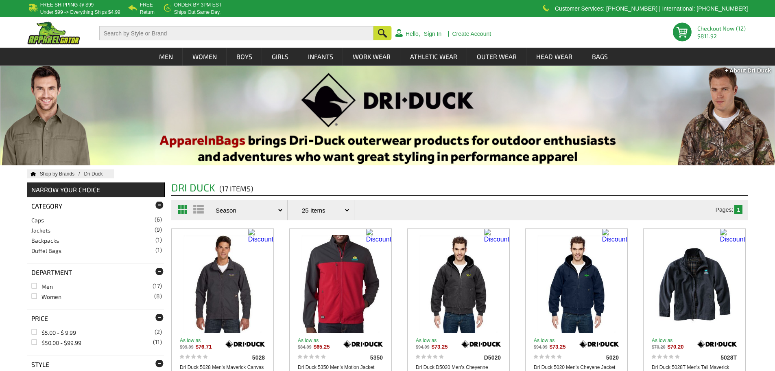 This screenshot has width=775, height=371. I want to click on a: $50.00 - $99.99(11), so click(56, 342).